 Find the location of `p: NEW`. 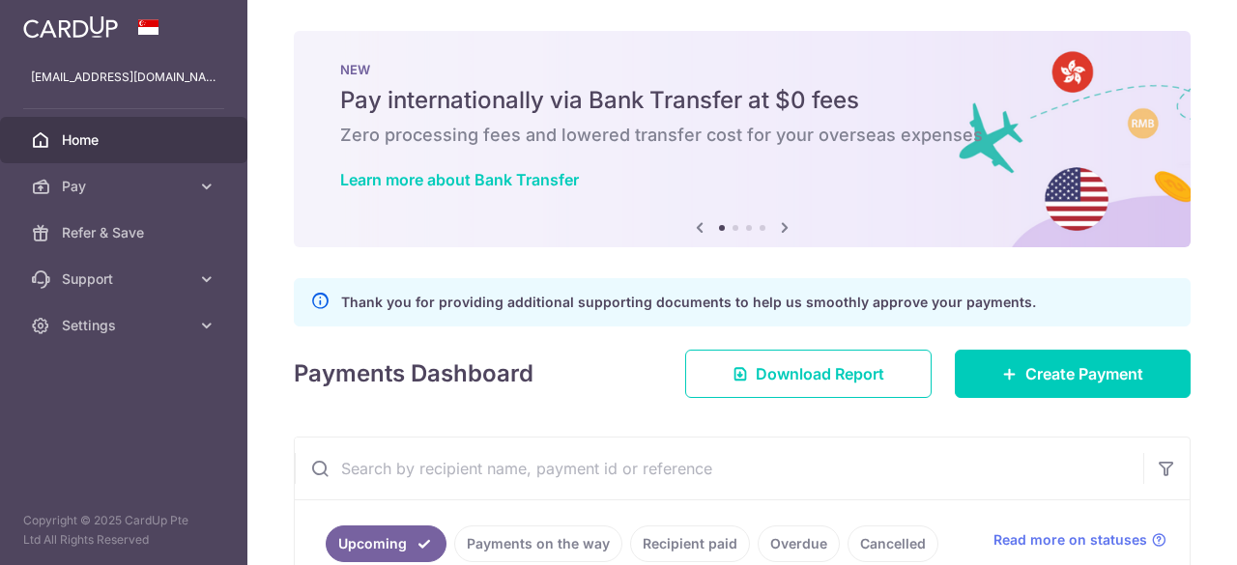

p: NEW is located at coordinates (742, 70).